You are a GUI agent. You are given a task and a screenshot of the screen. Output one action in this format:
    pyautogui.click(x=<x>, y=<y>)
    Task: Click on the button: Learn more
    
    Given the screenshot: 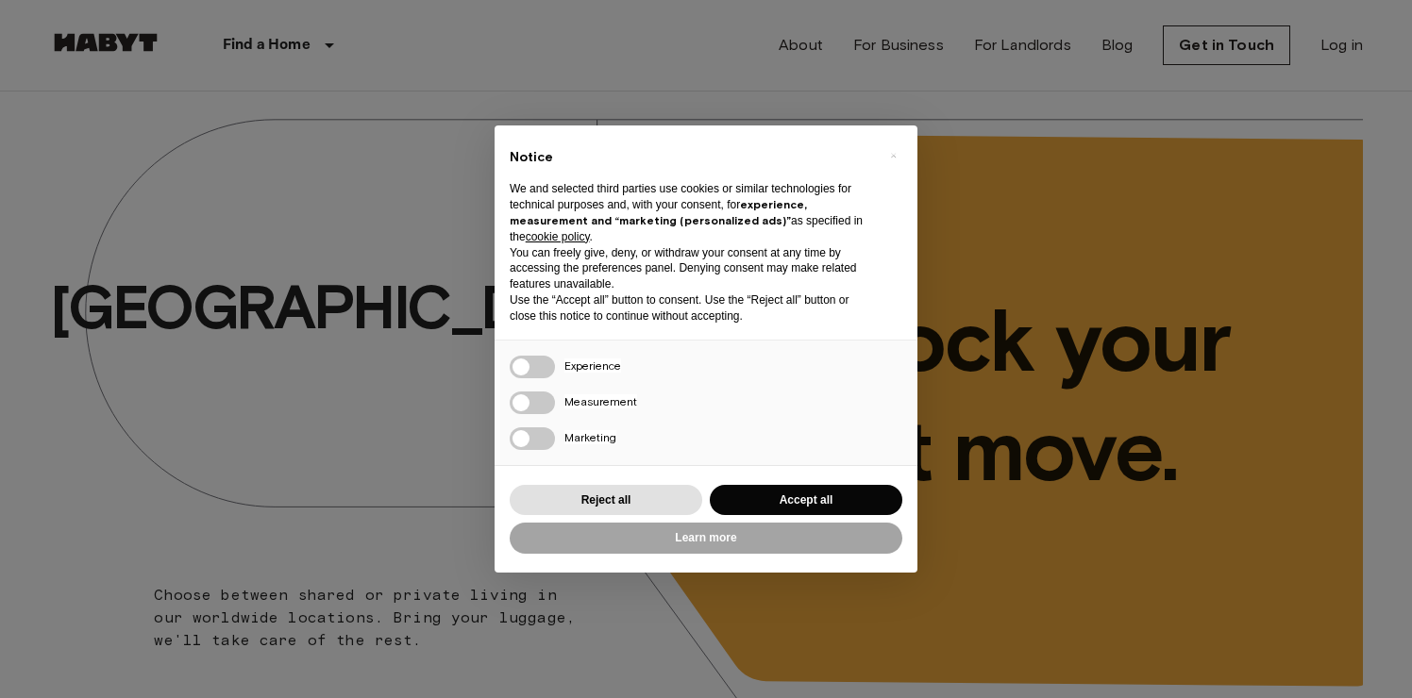 What is the action you would take?
    pyautogui.click(x=706, y=538)
    